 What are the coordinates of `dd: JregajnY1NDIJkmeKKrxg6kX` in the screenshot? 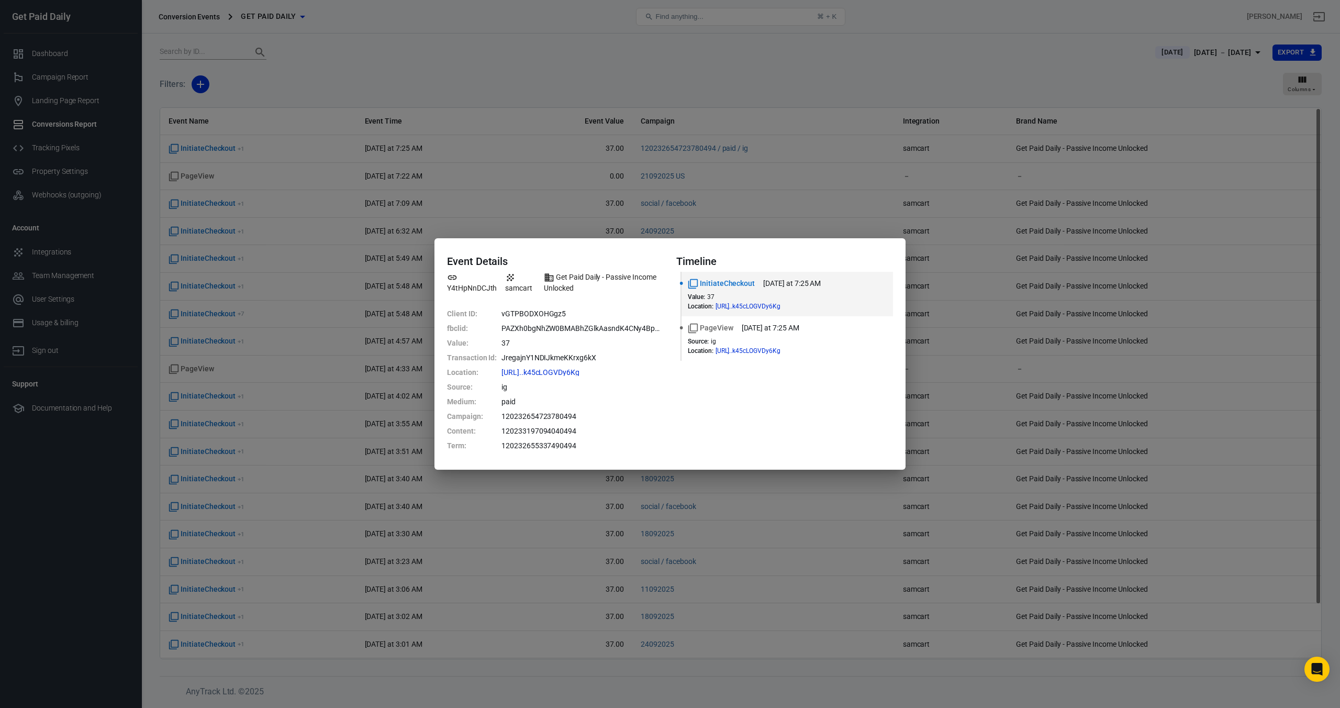 It's located at (583, 358).